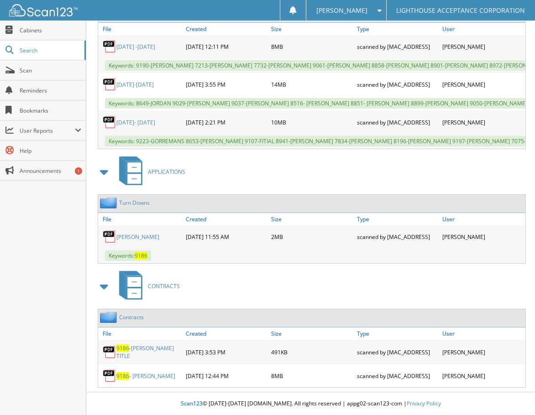 Image resolution: width=535 pixels, height=415 pixels. What do you see at coordinates (50, 30) in the screenshot?
I see `span: Cabinets` at bounding box center [50, 30].